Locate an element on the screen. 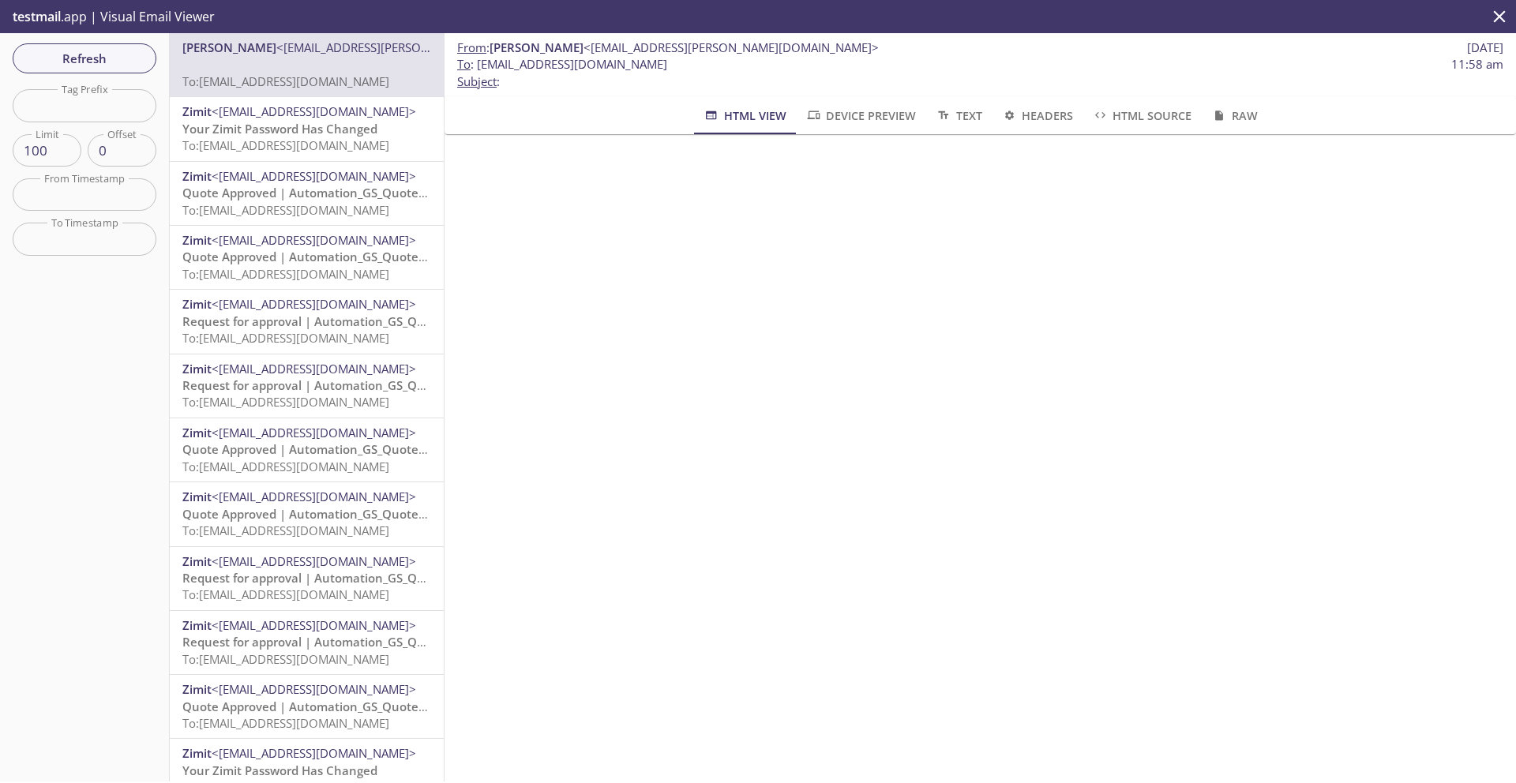 This screenshot has height=783, width=1516. span: Text is located at coordinates (958, 115).